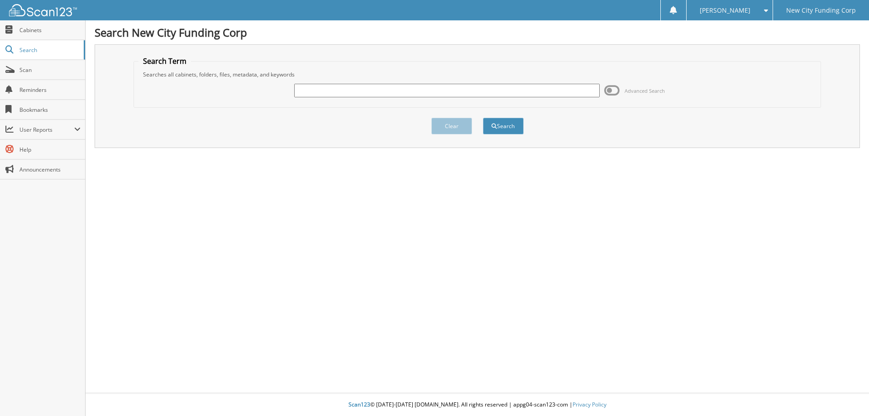  What do you see at coordinates (49, 50) in the screenshot?
I see `span: Search` at bounding box center [49, 50].